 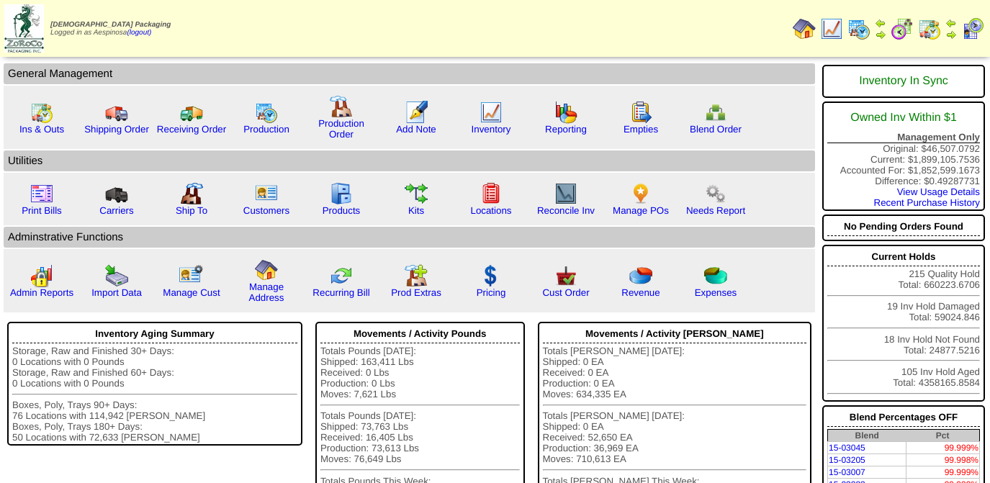 What do you see at coordinates (155, 394) in the screenshot?
I see `div: Storage, Raw and Finished 30+ Days: 0 Locations with 0 Pounds Storage, Raw and Finished 60+ Days:...` at bounding box center [155, 394].